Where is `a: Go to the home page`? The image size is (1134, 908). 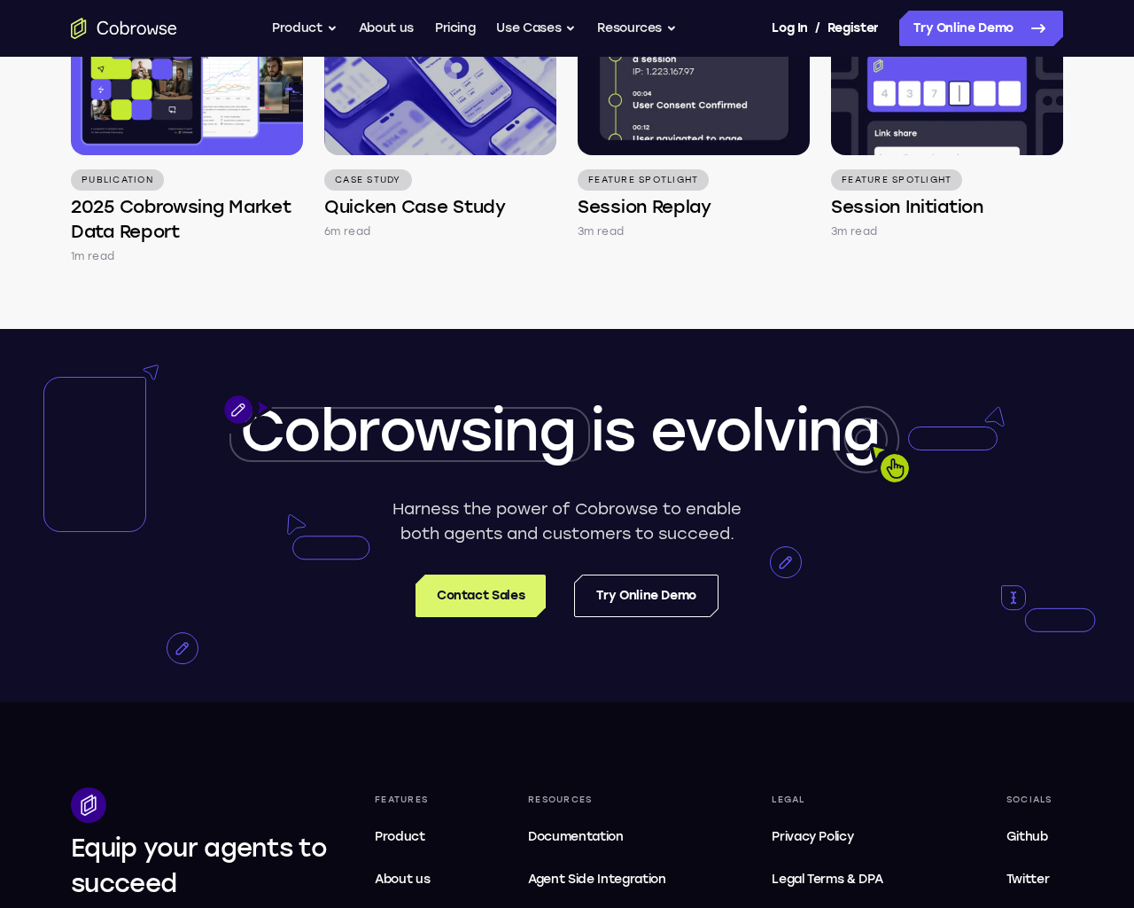 a: Go to the home page is located at coordinates (124, 28).